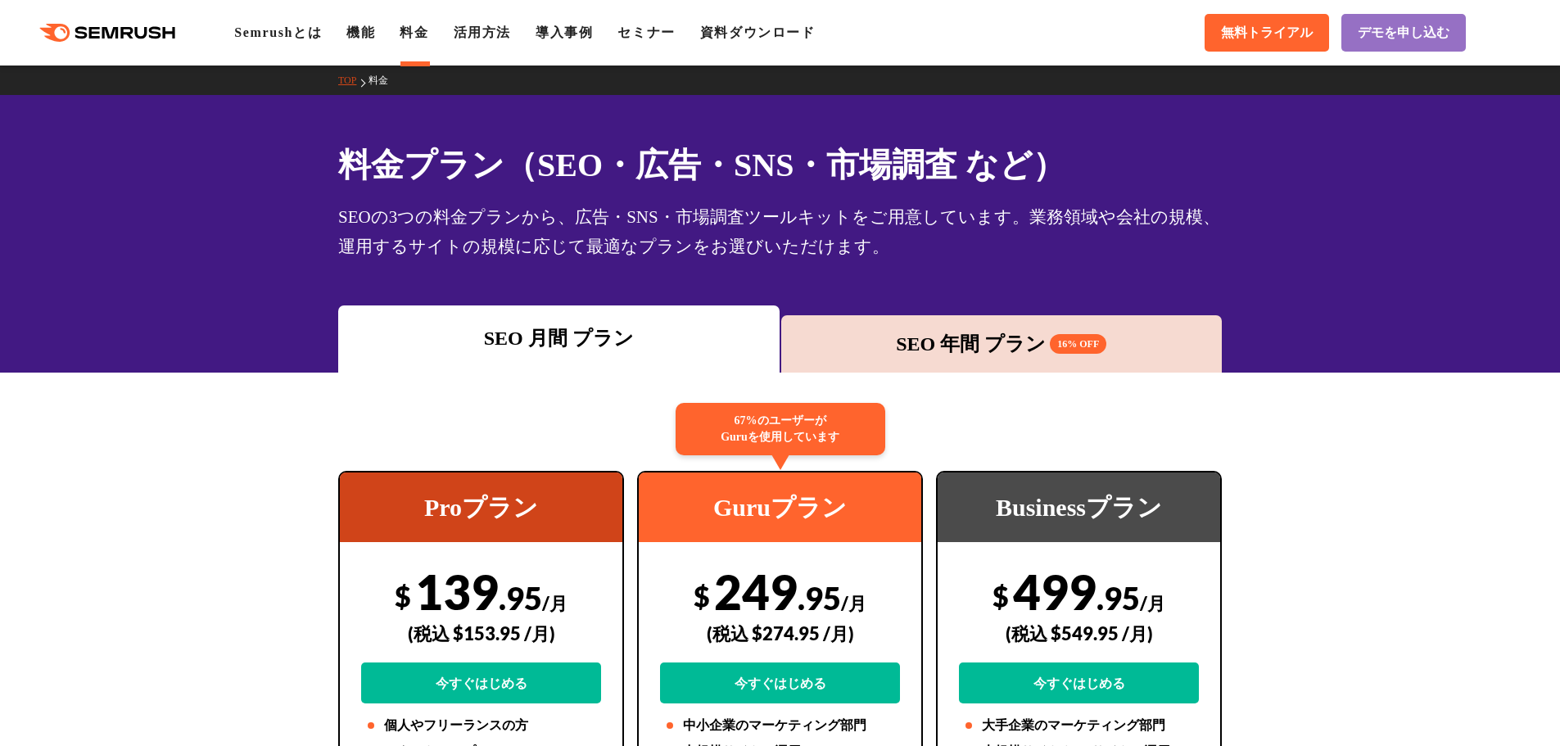  I want to click on a: 活用方法, so click(482, 32).